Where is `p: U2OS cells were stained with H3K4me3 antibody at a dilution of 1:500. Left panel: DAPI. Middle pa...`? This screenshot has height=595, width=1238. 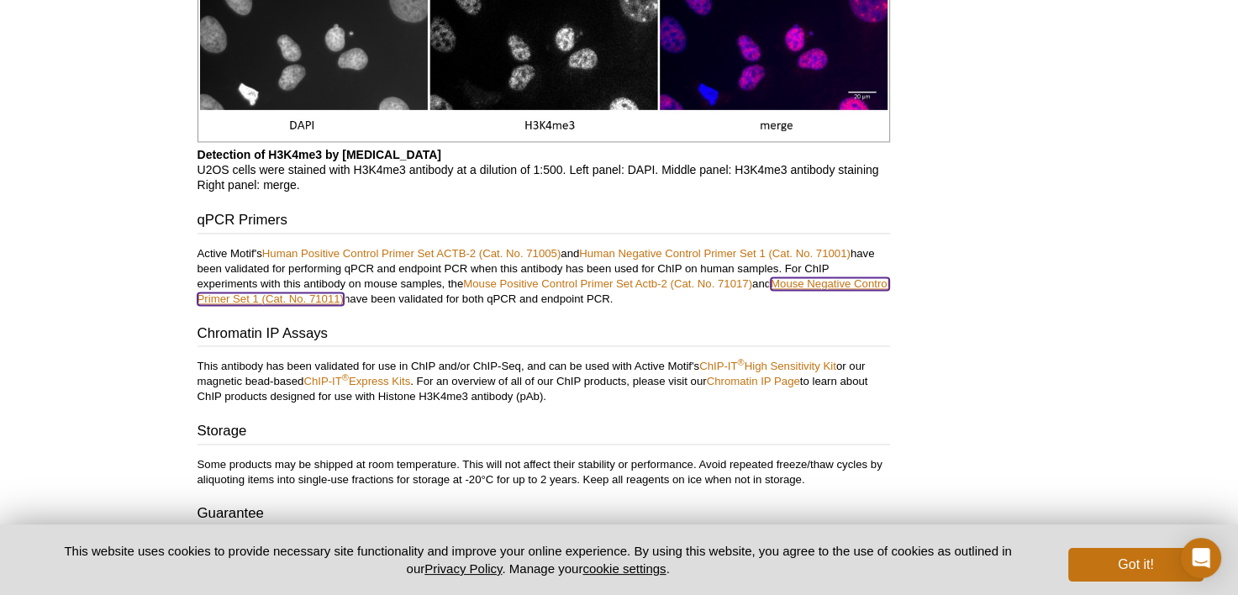
p: U2OS cells were stained with H3K4me3 antibody at a dilution of 1:500. Left panel: DAPI. Middle pa... is located at coordinates (544, 170).